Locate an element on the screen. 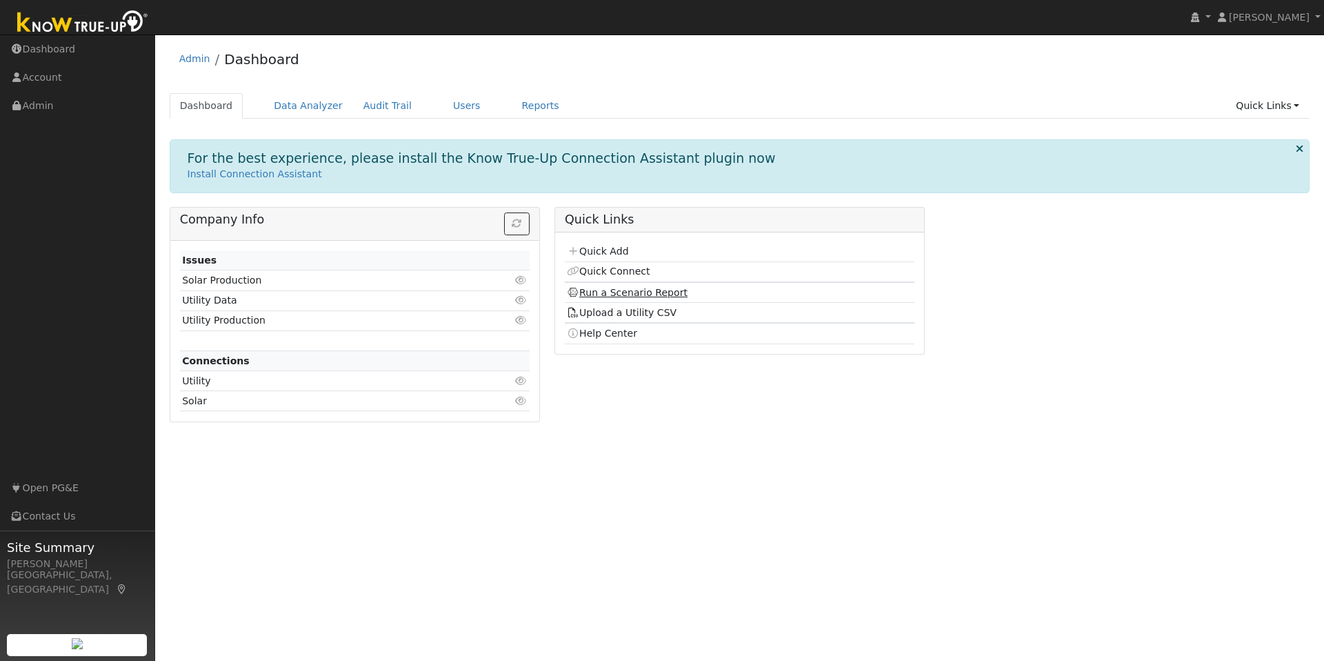 This screenshot has width=1324, height=661. strong: Connections is located at coordinates (216, 361).